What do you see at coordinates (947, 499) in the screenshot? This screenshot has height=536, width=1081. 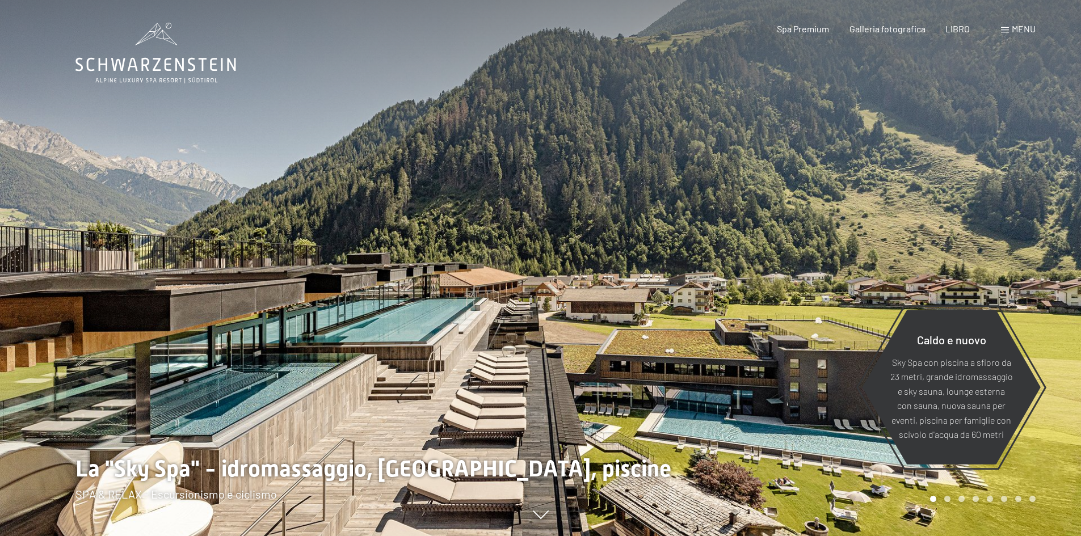 I see `div: Carosello Pagina 2` at bounding box center [947, 499].